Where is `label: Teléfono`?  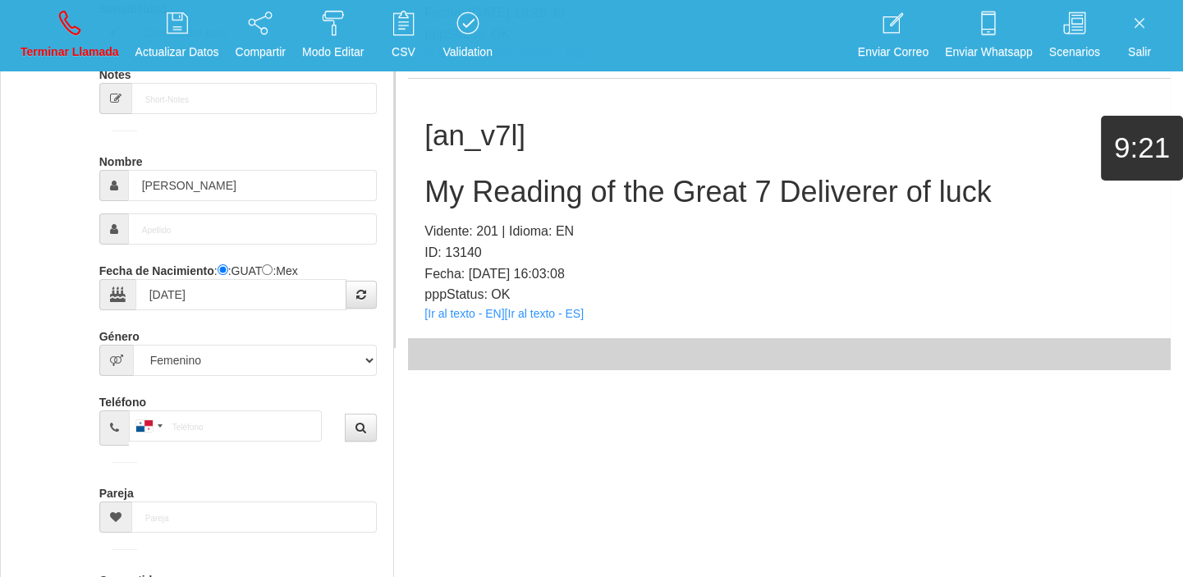
label: Teléfono is located at coordinates (122, 399).